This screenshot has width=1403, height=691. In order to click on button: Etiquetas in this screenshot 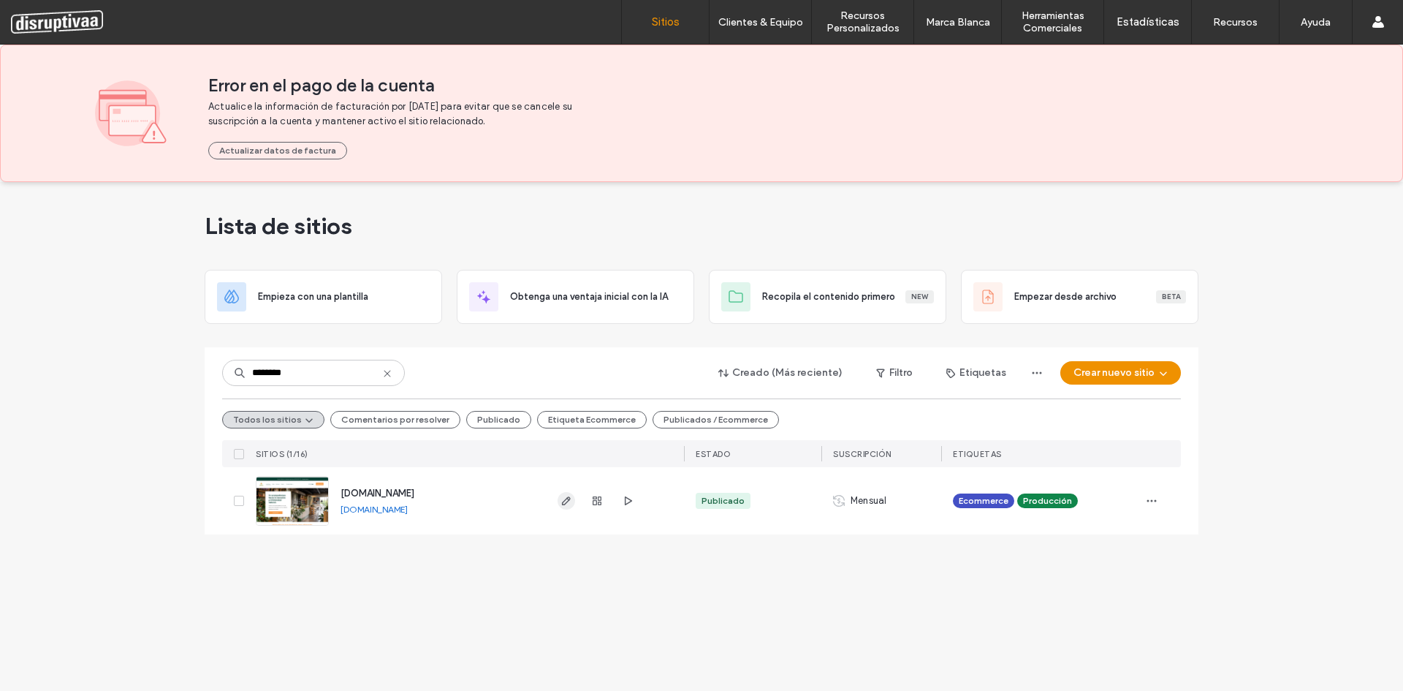, I will do `click(977, 373)`.